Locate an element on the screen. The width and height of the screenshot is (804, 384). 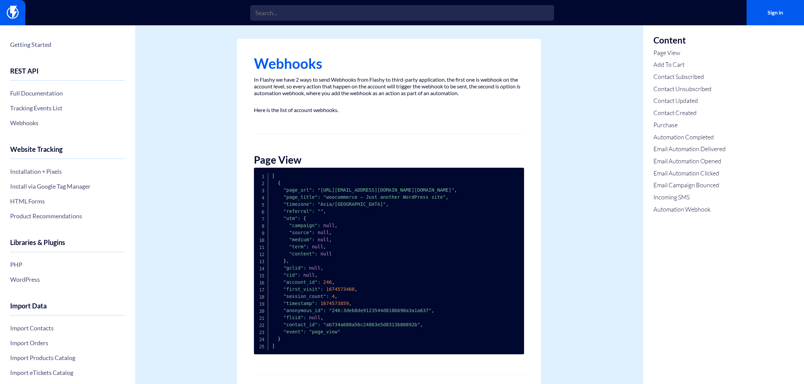
span: "session_count" is located at coordinates (304, 296).